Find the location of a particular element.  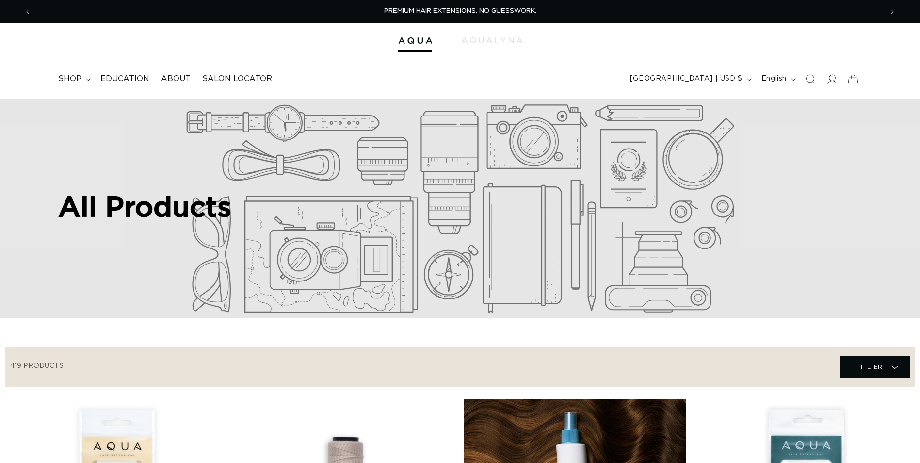

span: About is located at coordinates (176, 79).